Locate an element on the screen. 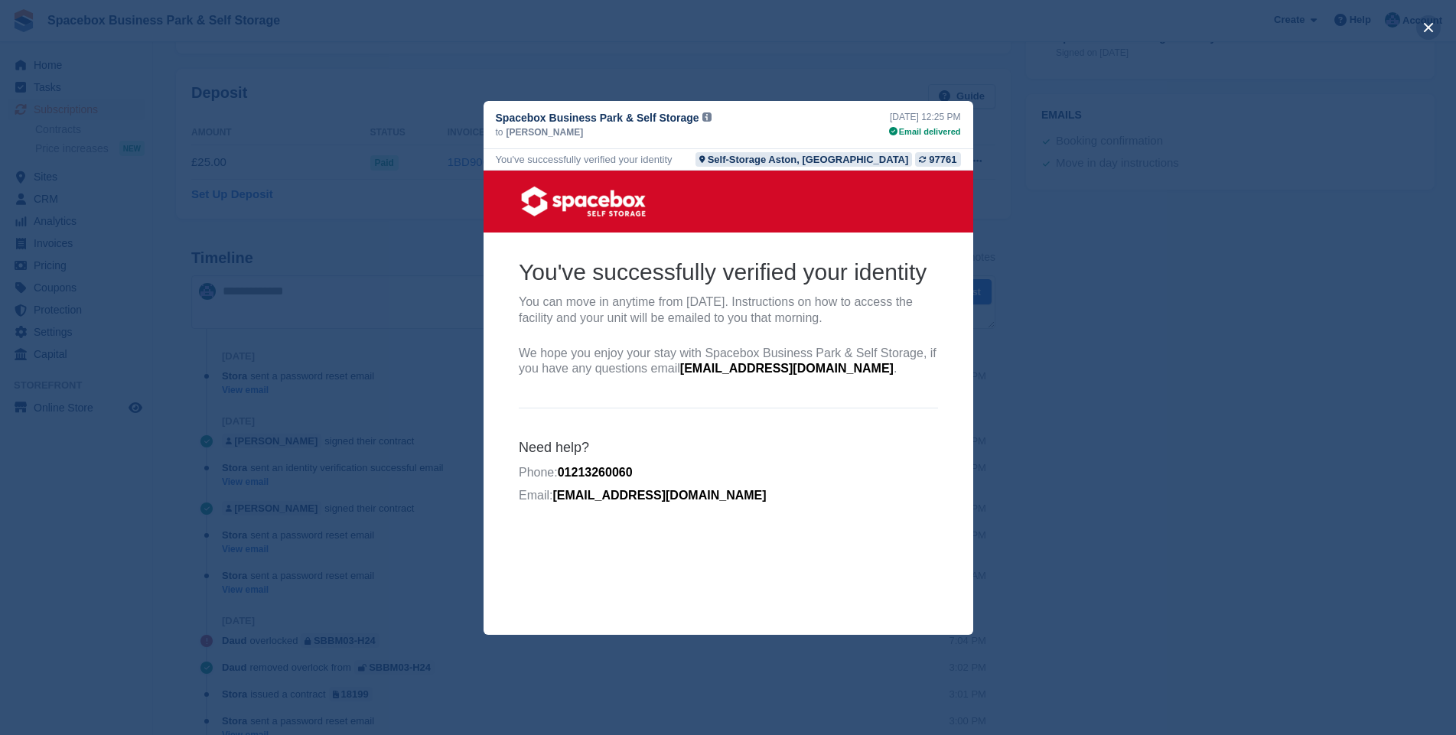 The image size is (1456, 735). h2: You've successfully verified your identity is located at coordinates (245, 101).